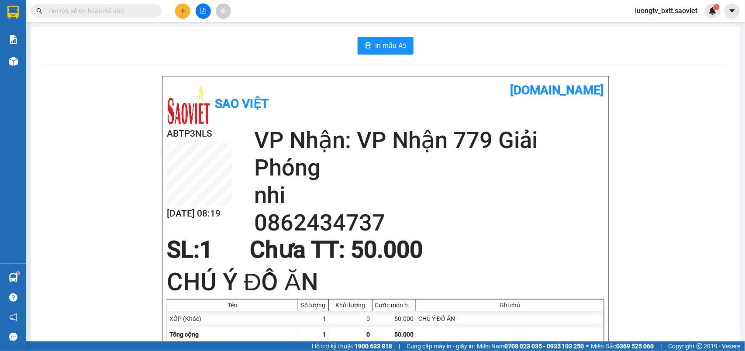 This screenshot has width=745, height=351. What do you see at coordinates (666, 10) in the screenshot?
I see `span: luongtv_bxtt.saoviet` at bounding box center [666, 10].